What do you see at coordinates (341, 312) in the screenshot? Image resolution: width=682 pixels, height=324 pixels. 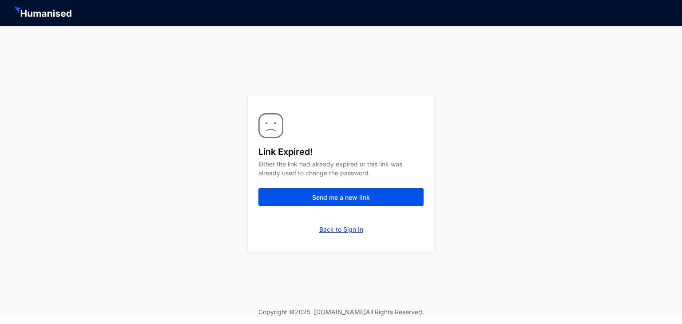 I see `p: Copyright © 2025 All Rights Reserved.` at bounding box center [341, 312].